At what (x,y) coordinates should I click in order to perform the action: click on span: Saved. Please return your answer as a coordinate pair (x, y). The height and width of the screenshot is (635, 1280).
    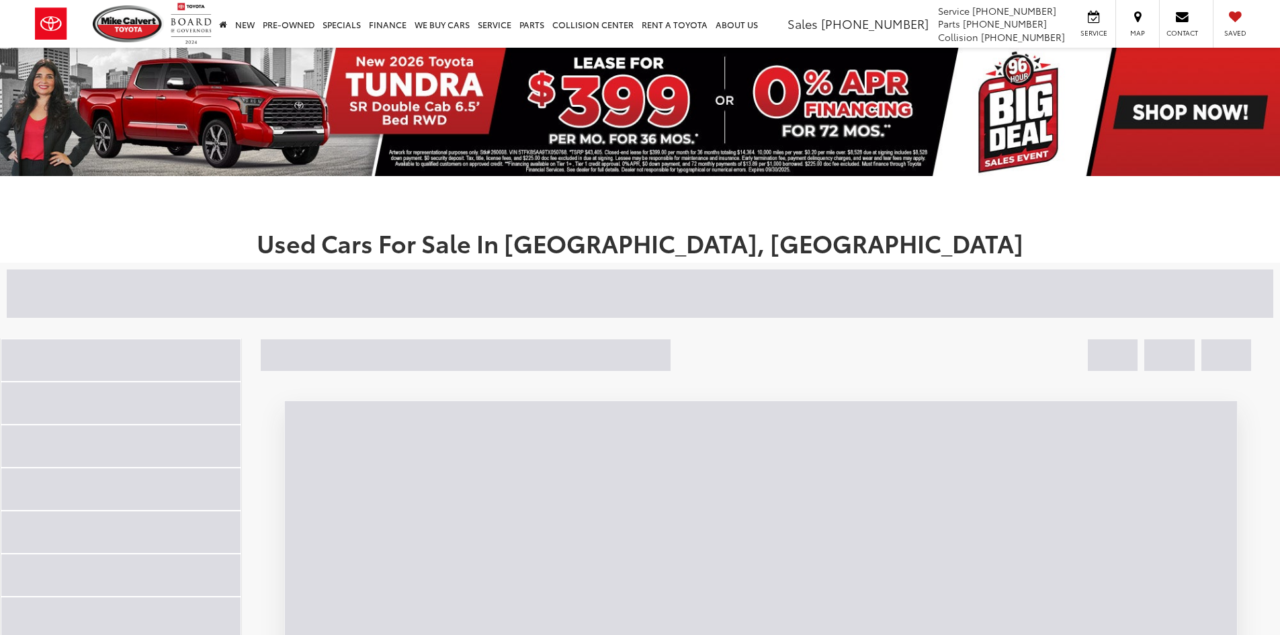
    Looking at the image, I should click on (1235, 33).